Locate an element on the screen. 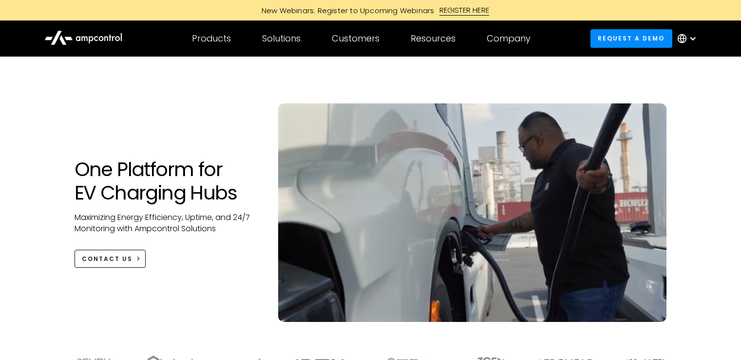 This screenshot has height=360, width=741. p: Maximizing Energy Efficiency, Uptime, and 24/7 Monitoring with Ampcontrol Solutions is located at coordinates (167, 223).